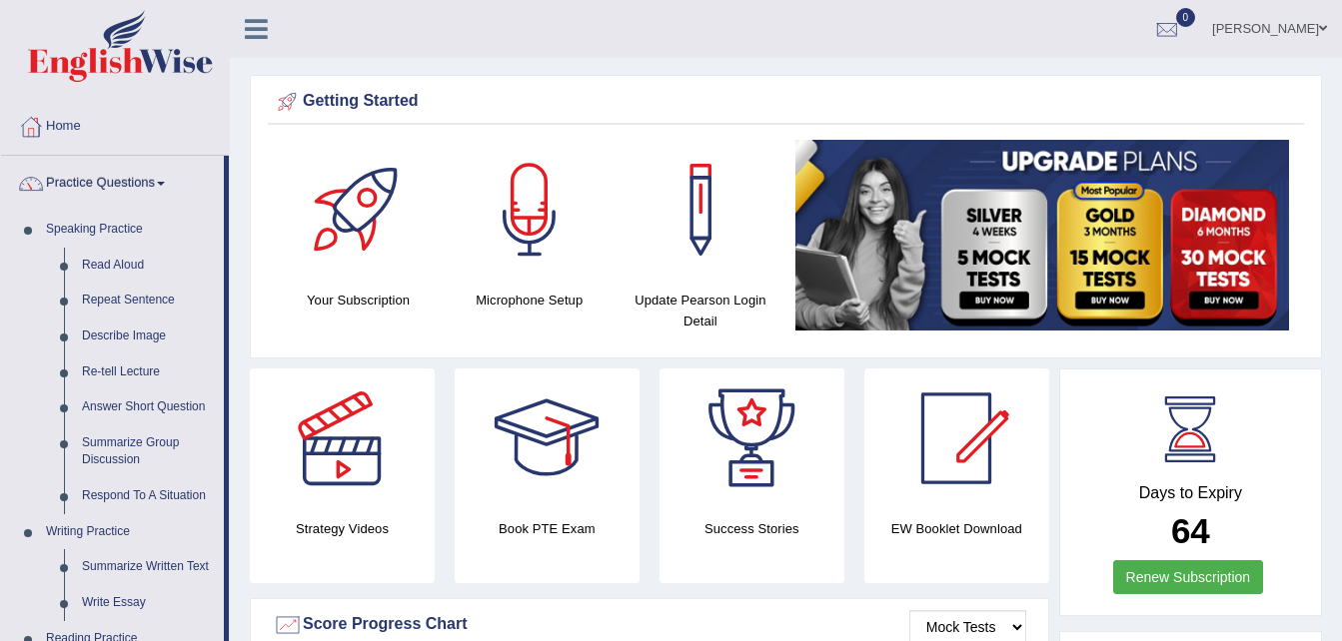 The image size is (1342, 641). What do you see at coordinates (529, 300) in the screenshot?
I see `h4: Microphone Setup` at bounding box center [529, 300].